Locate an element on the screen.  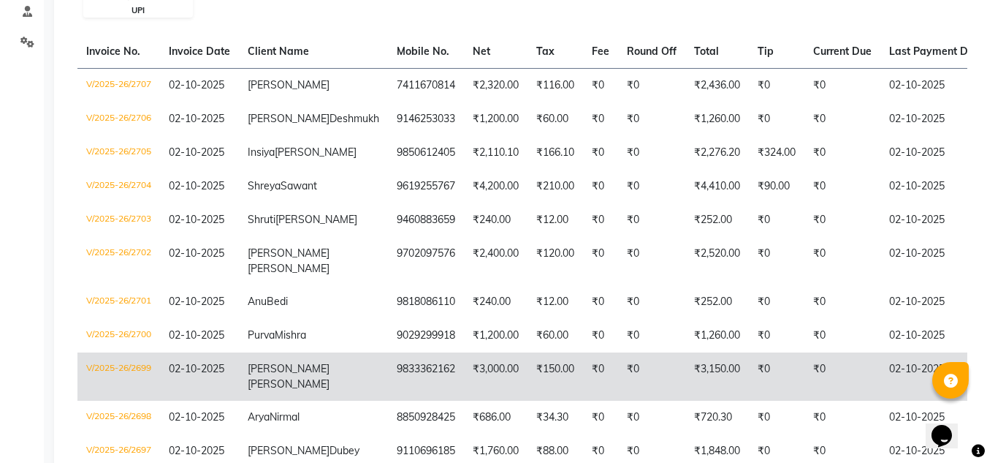
td: V/2025-26/2699 is located at coordinates (118, 376).